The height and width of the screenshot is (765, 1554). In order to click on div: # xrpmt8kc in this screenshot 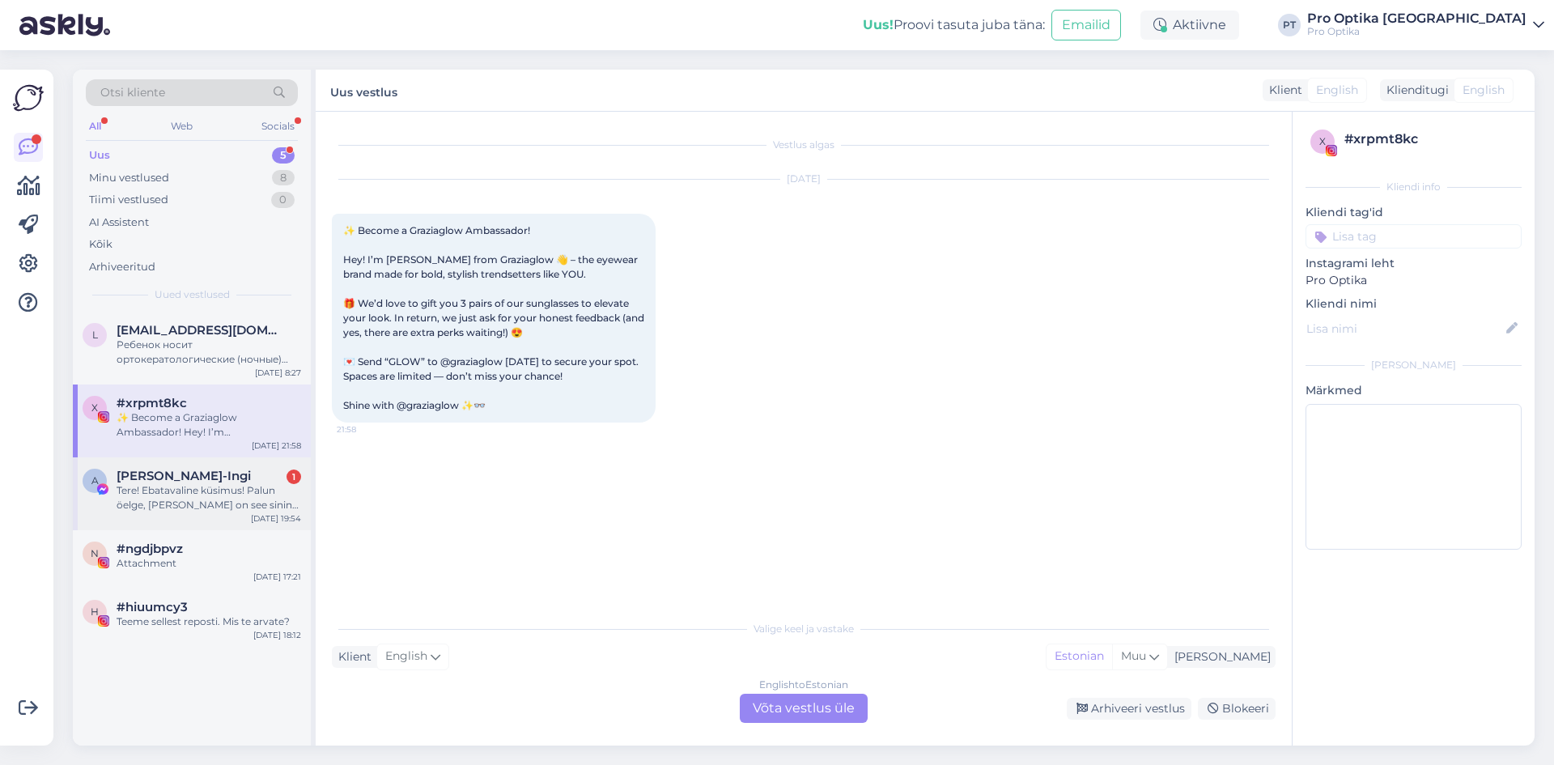, I will do `click(1430, 139)`.